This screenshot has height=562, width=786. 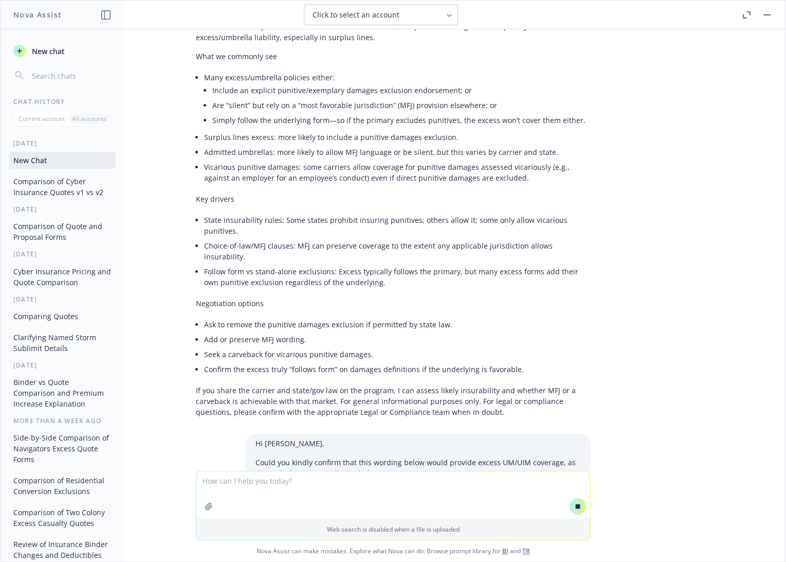 I want to click on li: Follow form vs stand-alone exclusions: Excess typically follows the primary, but many excess form..., so click(x=398, y=277).